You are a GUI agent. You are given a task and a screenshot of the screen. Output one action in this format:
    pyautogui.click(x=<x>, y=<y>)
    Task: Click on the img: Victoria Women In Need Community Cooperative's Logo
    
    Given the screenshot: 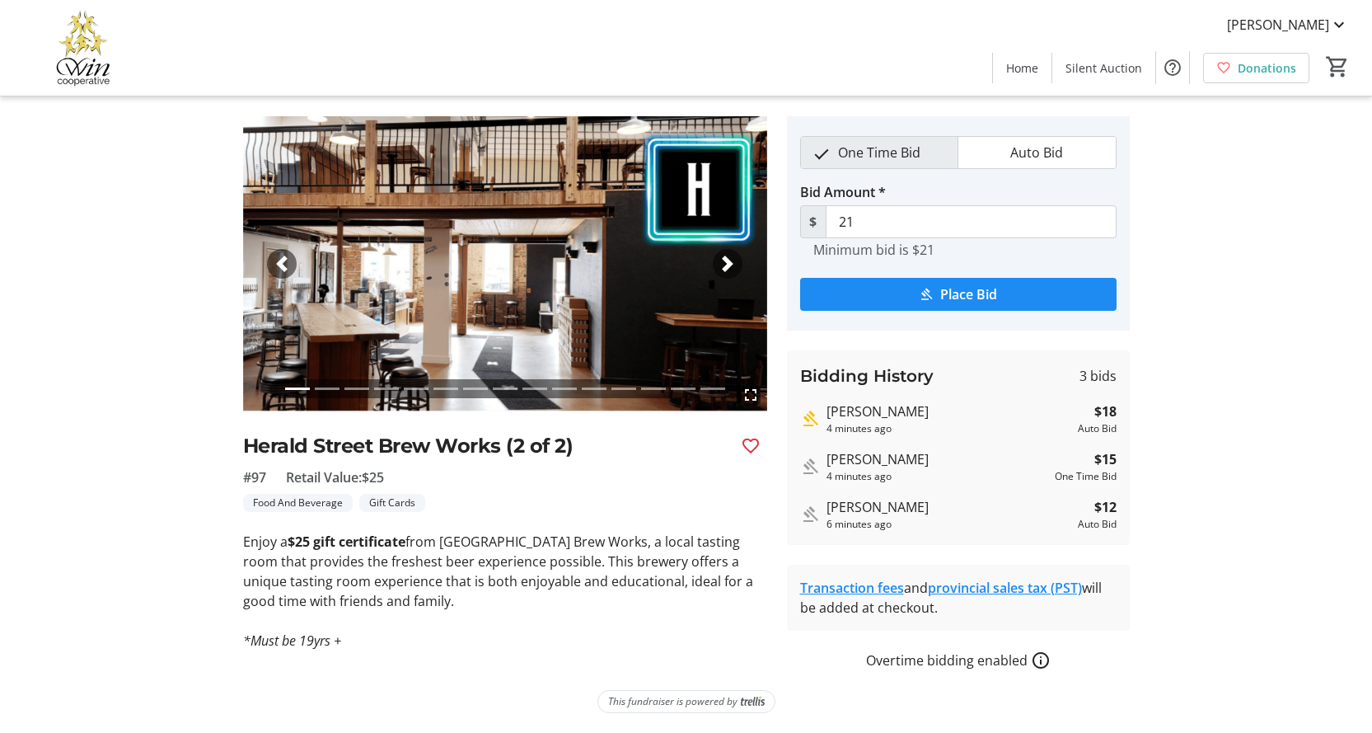 What is the action you would take?
    pyautogui.click(x=83, y=48)
    